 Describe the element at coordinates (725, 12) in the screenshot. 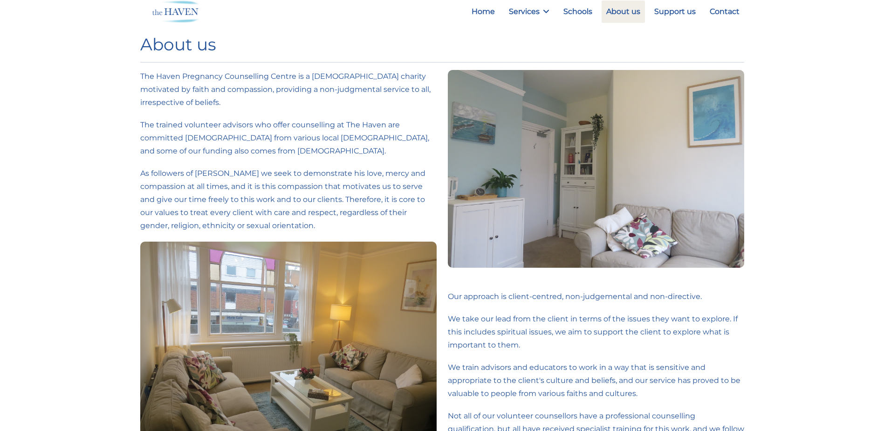

I see `a: Contact` at that location.